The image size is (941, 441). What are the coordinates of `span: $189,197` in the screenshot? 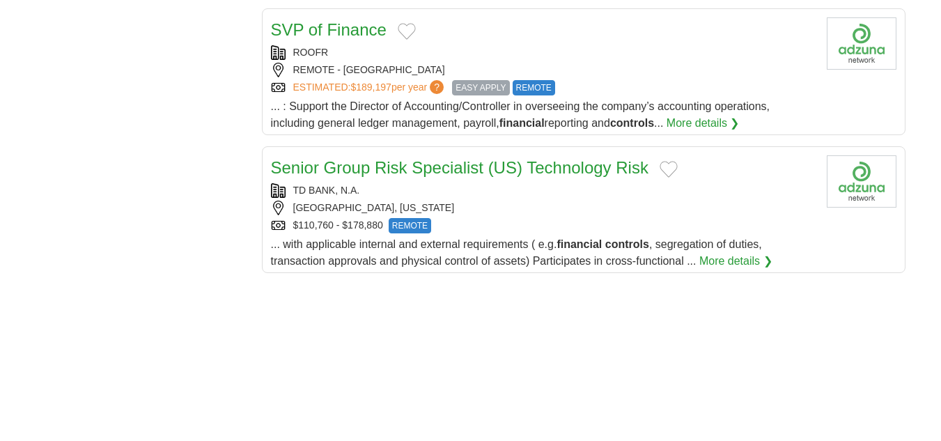 It's located at (371, 87).